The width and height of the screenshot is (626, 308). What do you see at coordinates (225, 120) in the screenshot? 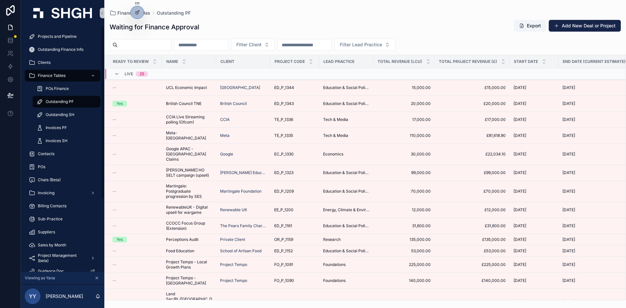
I see `a: CCIA` at bounding box center [225, 120].